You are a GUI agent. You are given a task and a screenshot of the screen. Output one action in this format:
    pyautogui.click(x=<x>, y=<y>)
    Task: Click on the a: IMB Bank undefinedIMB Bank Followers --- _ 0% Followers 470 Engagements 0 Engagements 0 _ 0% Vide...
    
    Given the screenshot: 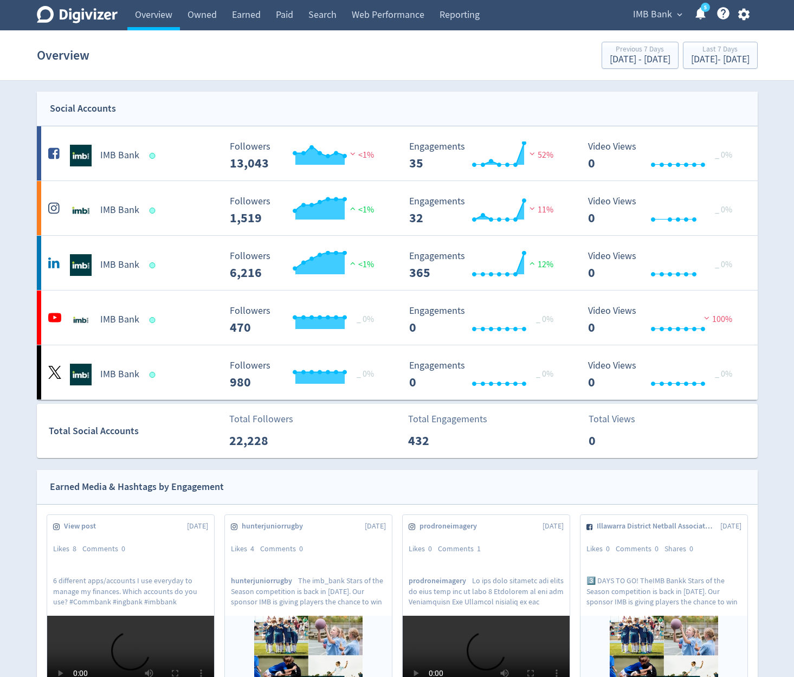 What is the action you would take?
    pyautogui.click(x=397, y=318)
    